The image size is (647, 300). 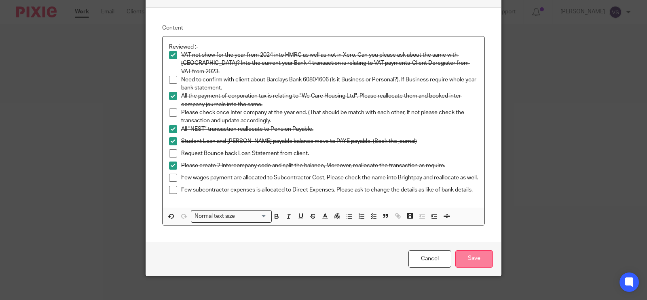 I want to click on p: Need to confirm with client about Barclays Bank 60804606 (Is it Business or Personal?). If Busine..., so click(x=330, y=84).